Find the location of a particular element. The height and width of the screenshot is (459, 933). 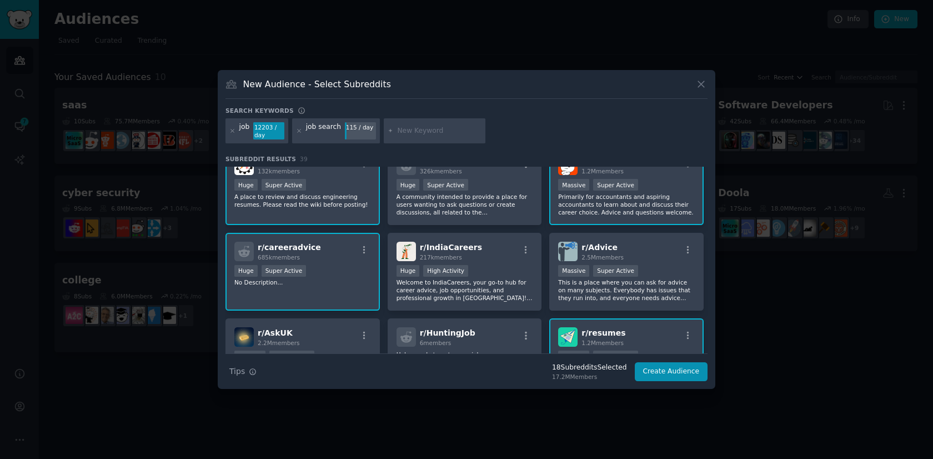

button: Tips is located at coordinates (243, 371).